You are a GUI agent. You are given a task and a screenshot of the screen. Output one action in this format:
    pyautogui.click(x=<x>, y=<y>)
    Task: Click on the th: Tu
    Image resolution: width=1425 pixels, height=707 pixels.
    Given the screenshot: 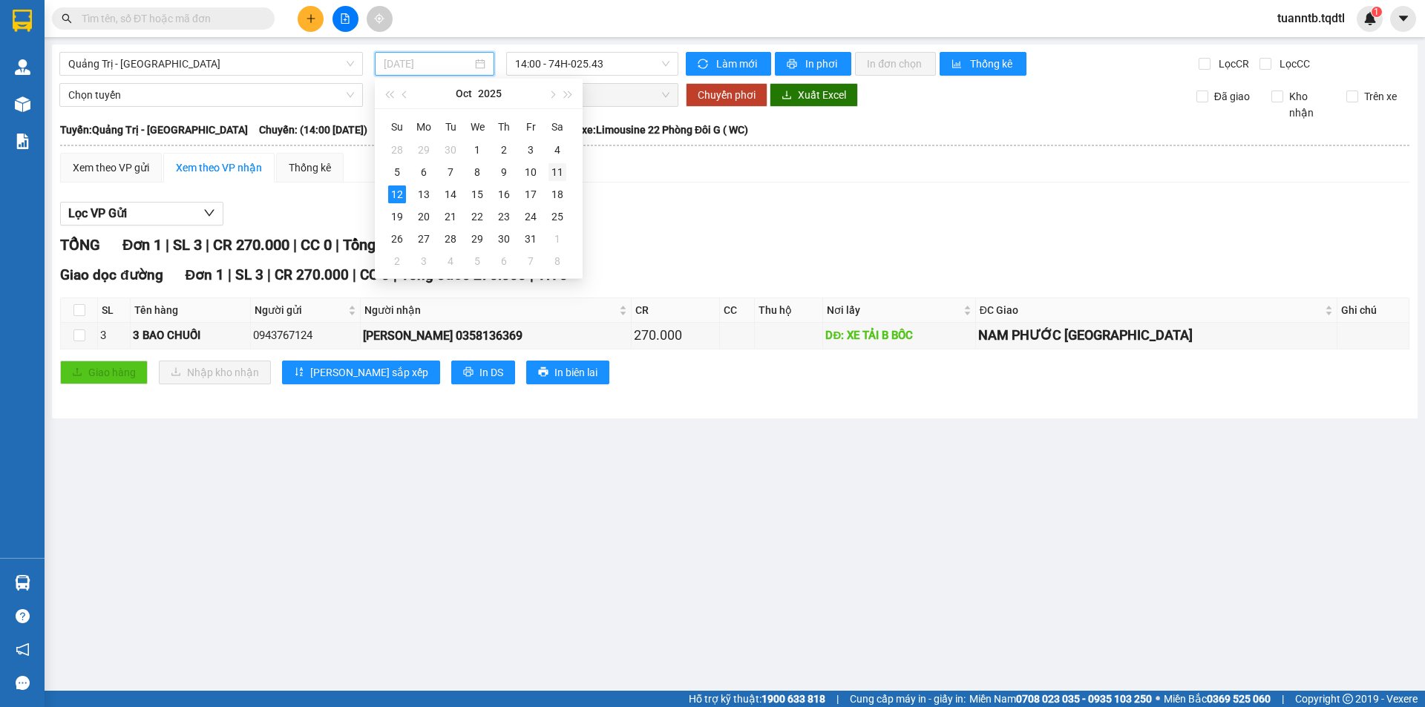 What is the action you would take?
    pyautogui.click(x=451, y=127)
    